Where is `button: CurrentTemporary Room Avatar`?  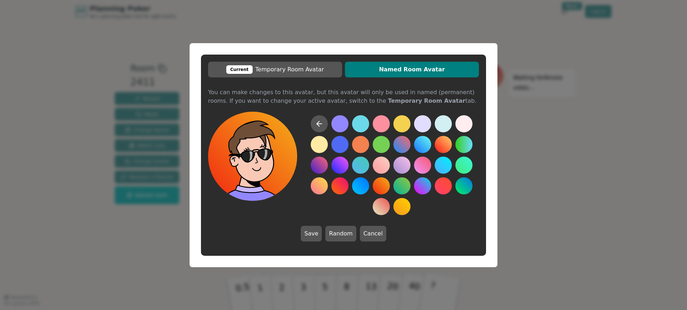 button: CurrentTemporary Room Avatar is located at coordinates (275, 69).